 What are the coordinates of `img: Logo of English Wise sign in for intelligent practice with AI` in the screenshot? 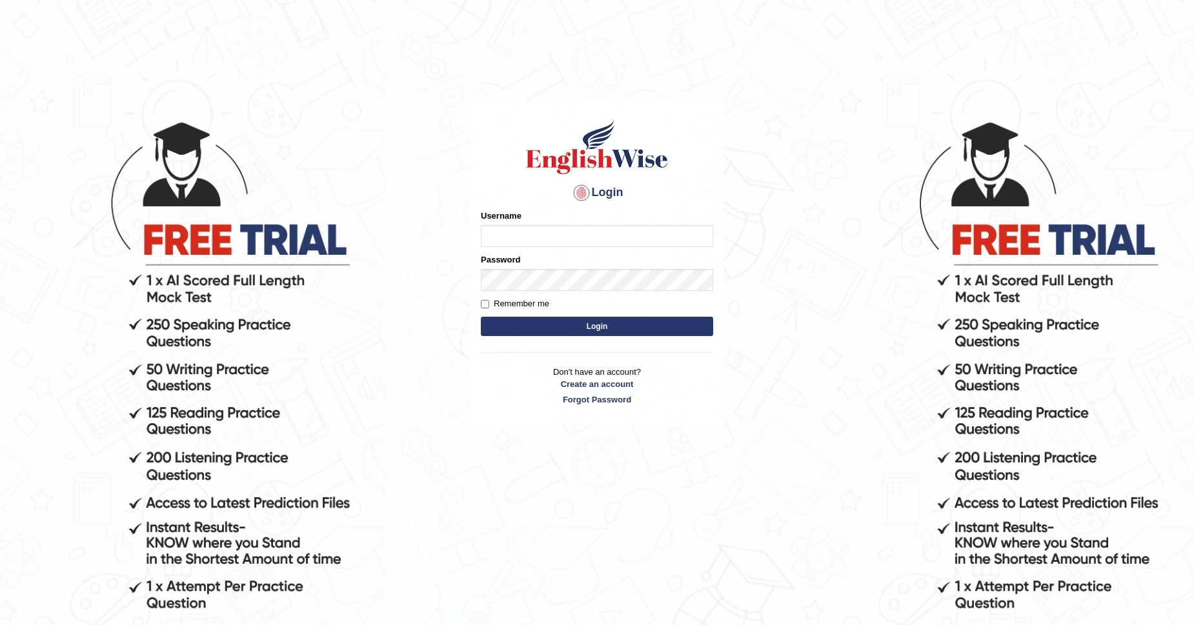 It's located at (597, 147).